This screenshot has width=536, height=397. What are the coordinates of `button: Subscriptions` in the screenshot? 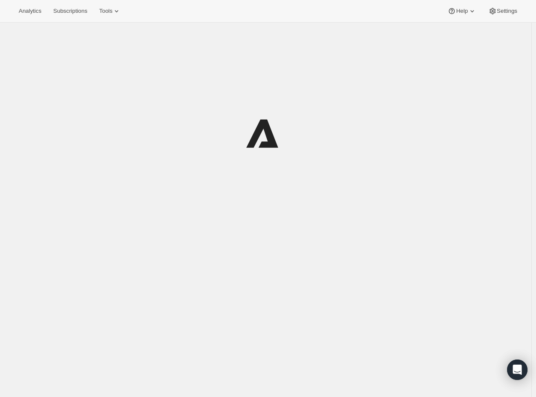 It's located at (70, 11).